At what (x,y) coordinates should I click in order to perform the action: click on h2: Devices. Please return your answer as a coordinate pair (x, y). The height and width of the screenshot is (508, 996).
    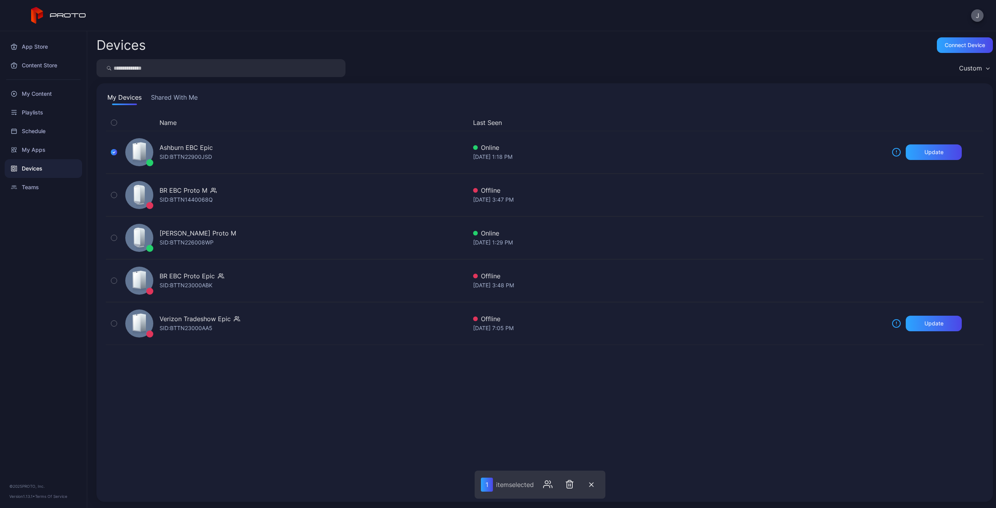
    Looking at the image, I should click on (121, 45).